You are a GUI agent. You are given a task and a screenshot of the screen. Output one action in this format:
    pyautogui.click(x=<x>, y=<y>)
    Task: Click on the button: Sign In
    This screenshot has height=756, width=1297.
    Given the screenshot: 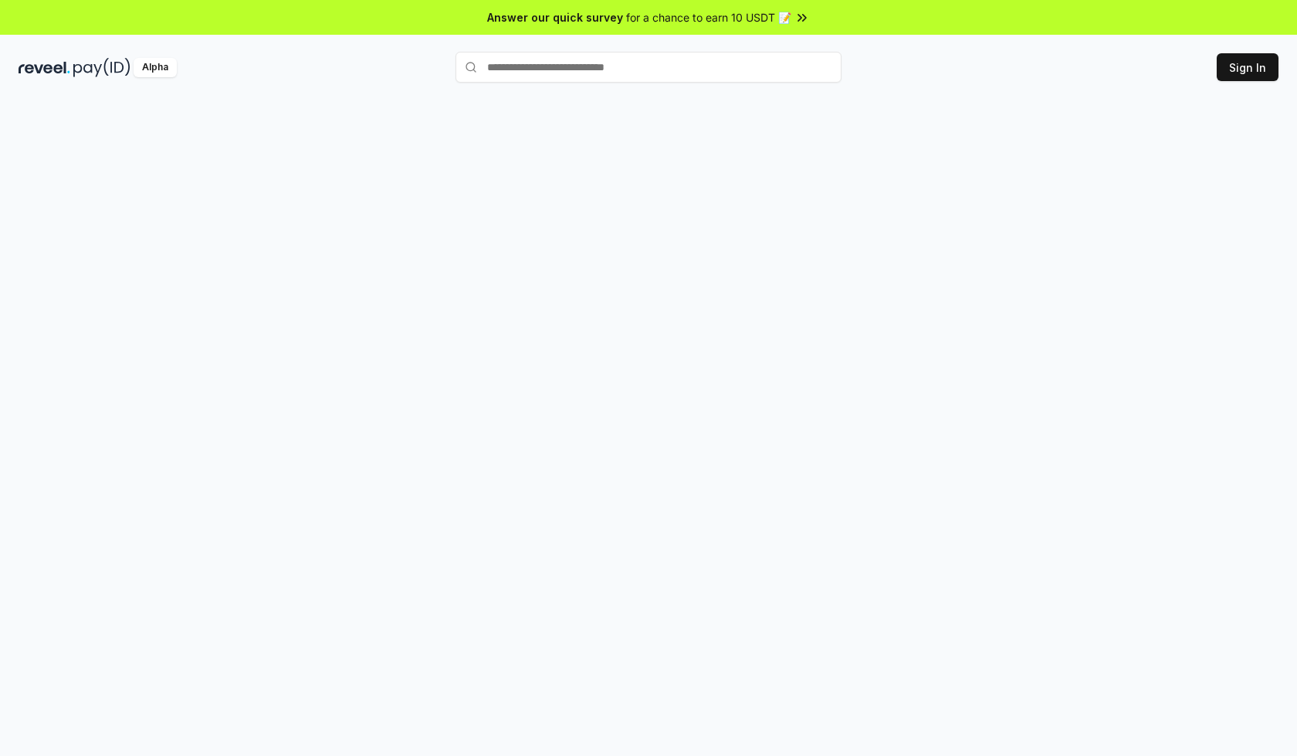 What is the action you would take?
    pyautogui.click(x=1248, y=67)
    